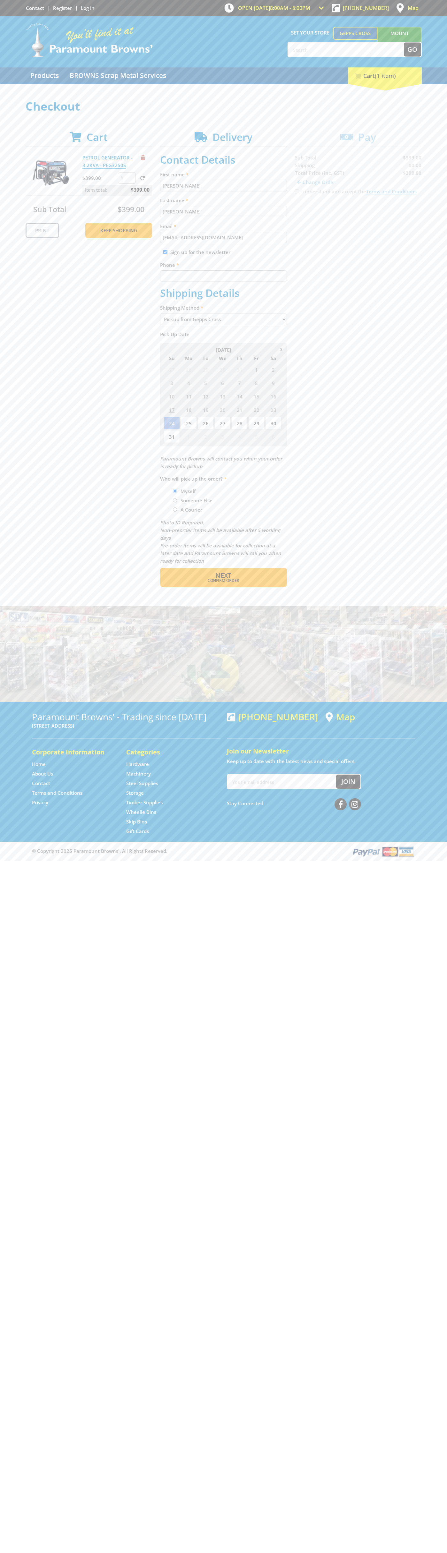 The height and width of the screenshot is (1553, 447). What do you see at coordinates (144, 802) in the screenshot?
I see `a: Go to the Timber Supplies page` at bounding box center [144, 802].